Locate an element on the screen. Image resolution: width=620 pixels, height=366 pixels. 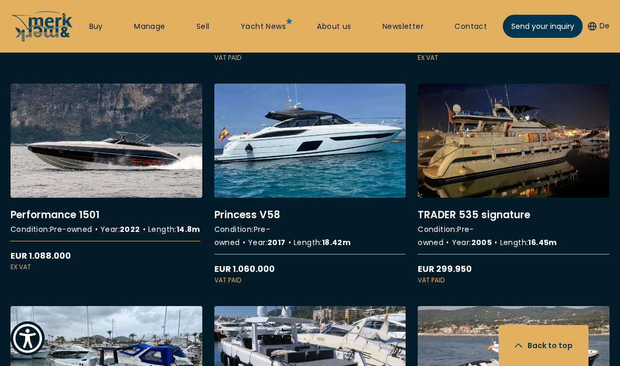
a: Buy is located at coordinates (96, 27).